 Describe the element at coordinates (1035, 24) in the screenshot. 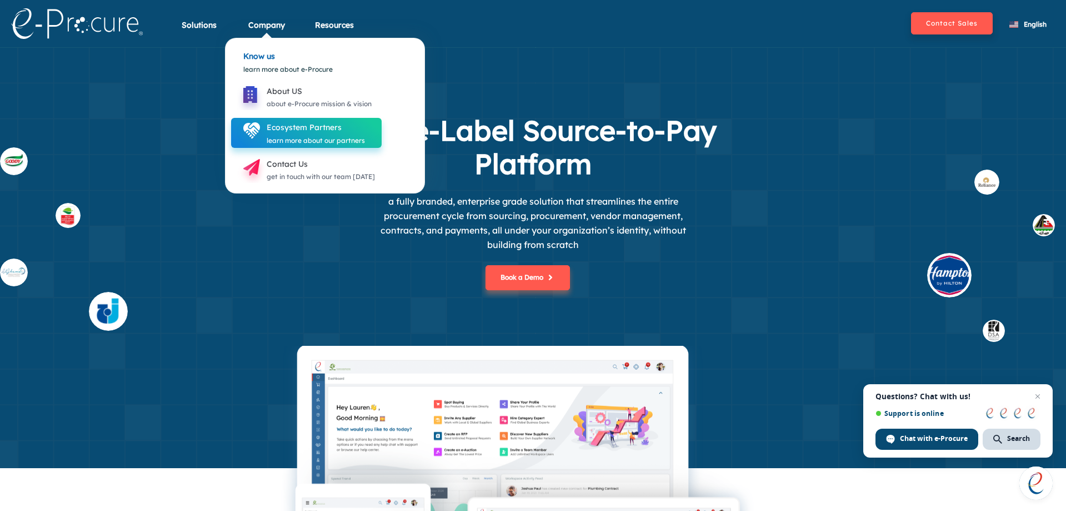

I see `span: English` at that location.